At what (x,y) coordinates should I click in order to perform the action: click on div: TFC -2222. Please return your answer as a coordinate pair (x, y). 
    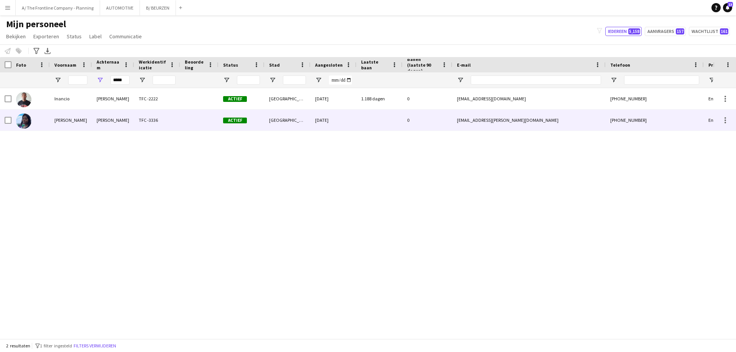
    Looking at the image, I should click on (157, 98).